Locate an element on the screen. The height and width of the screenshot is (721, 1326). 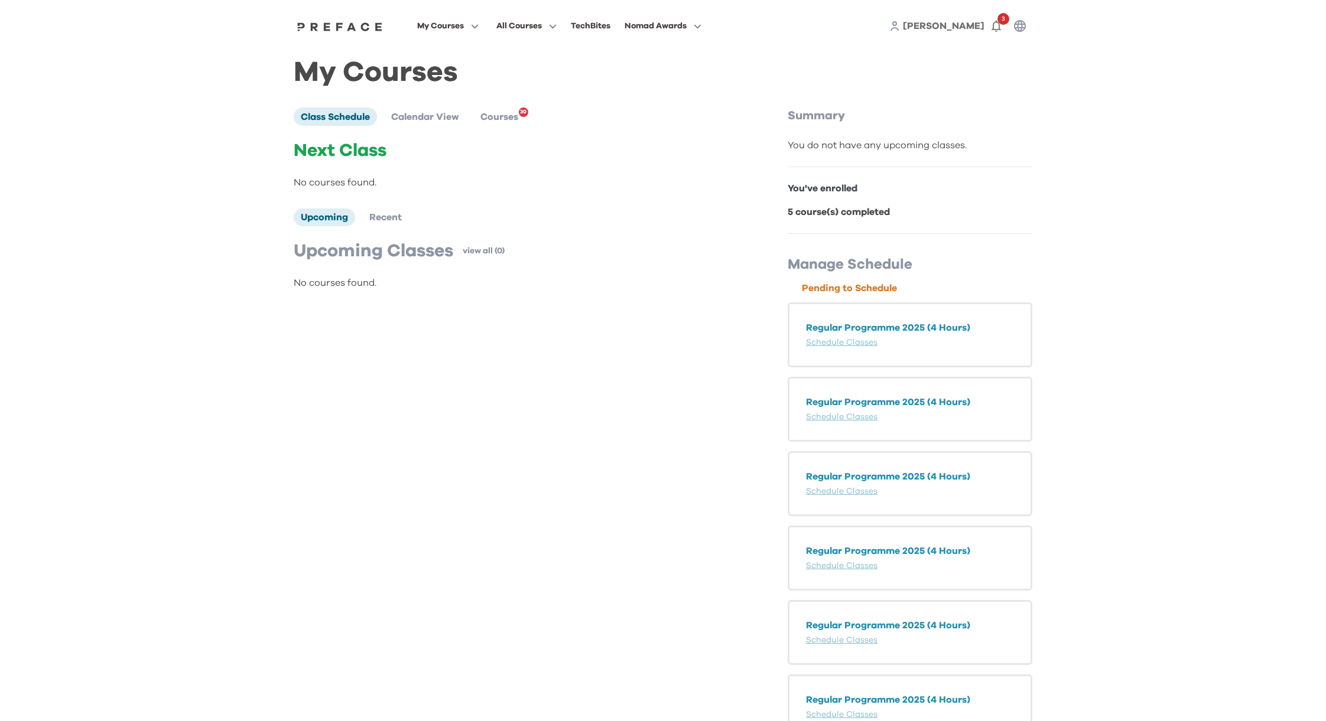
p: Pending to Schedule is located at coordinates (917, 288).